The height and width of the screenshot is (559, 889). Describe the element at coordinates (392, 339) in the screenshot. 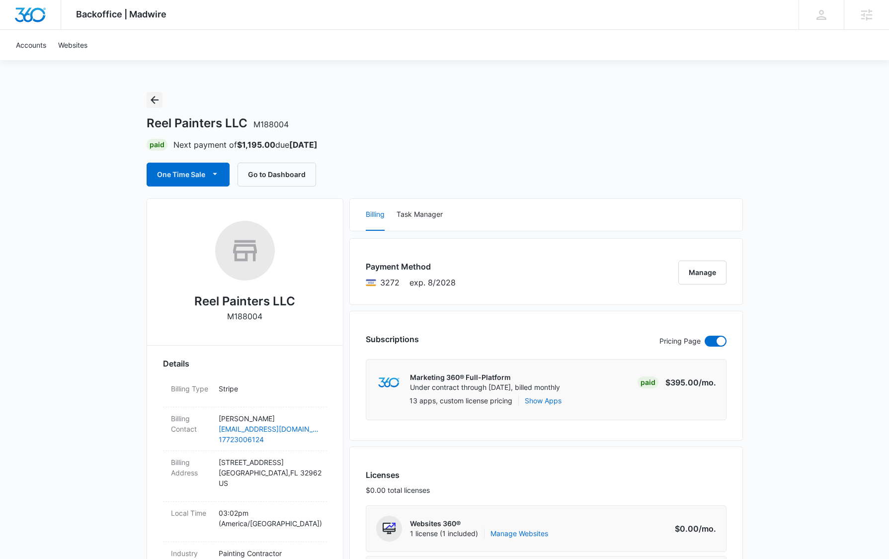

I see `h3: Subscriptions` at that location.